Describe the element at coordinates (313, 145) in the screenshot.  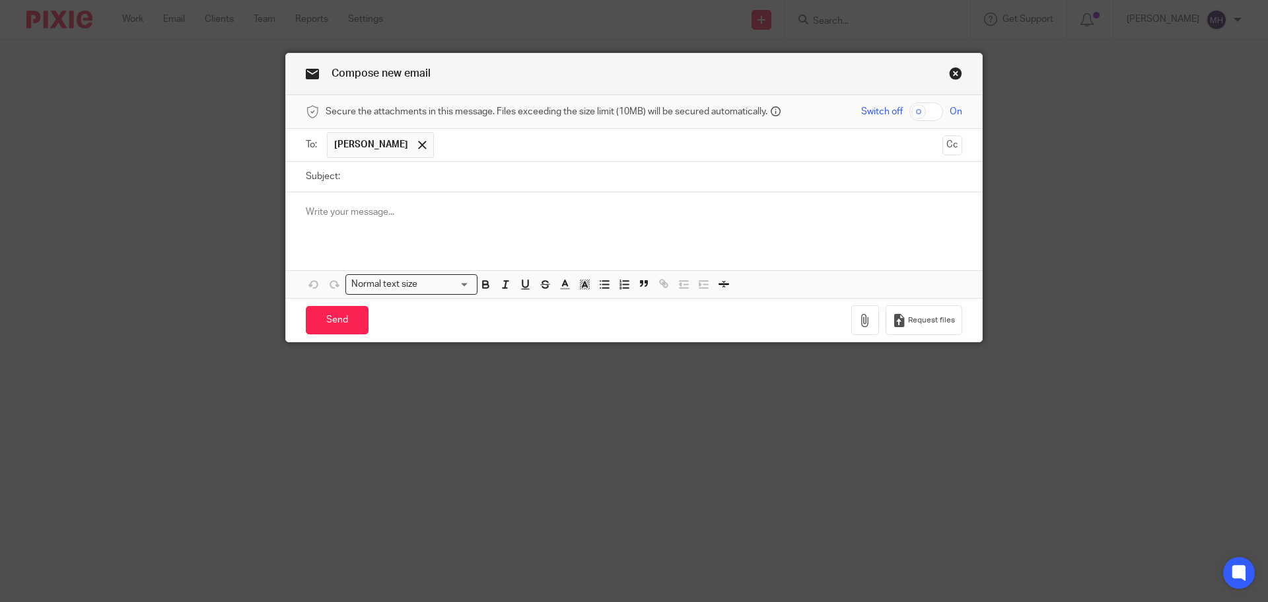
I see `label: To:` at that location.